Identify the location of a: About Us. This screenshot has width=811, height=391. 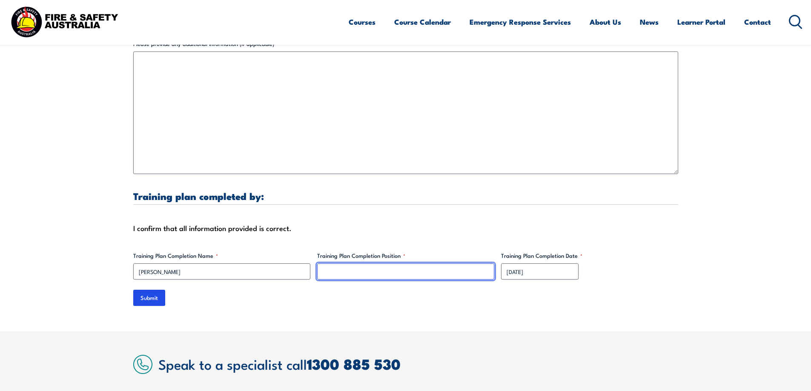
(605, 22).